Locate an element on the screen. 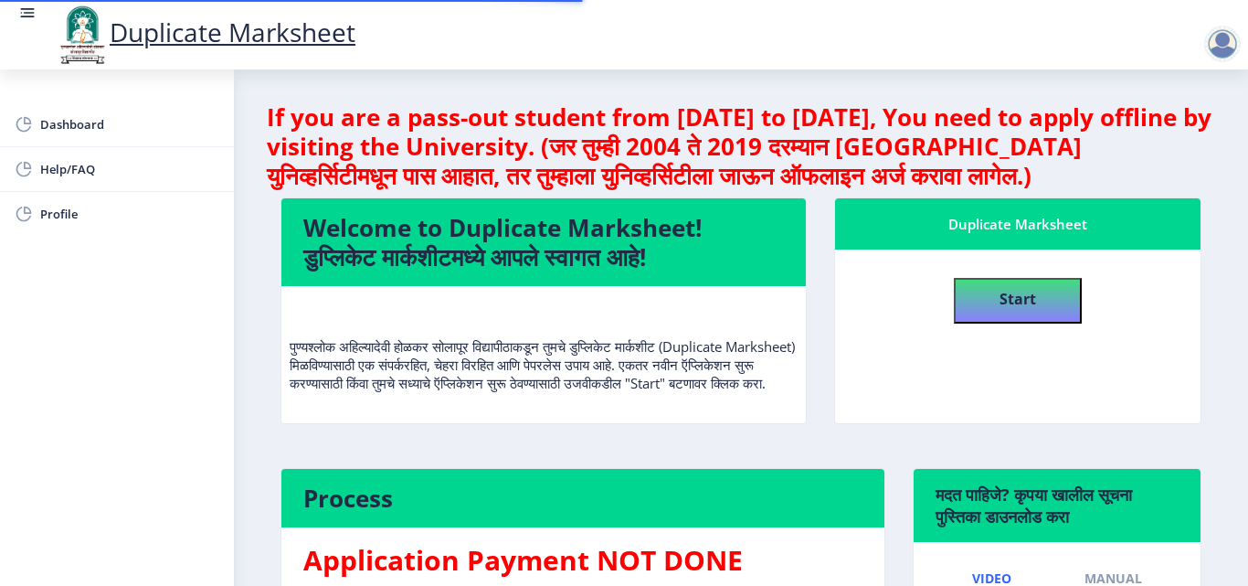 Image resolution: width=1248 pixels, height=586 pixels. span: Help/FAQ is located at coordinates (130, 169).